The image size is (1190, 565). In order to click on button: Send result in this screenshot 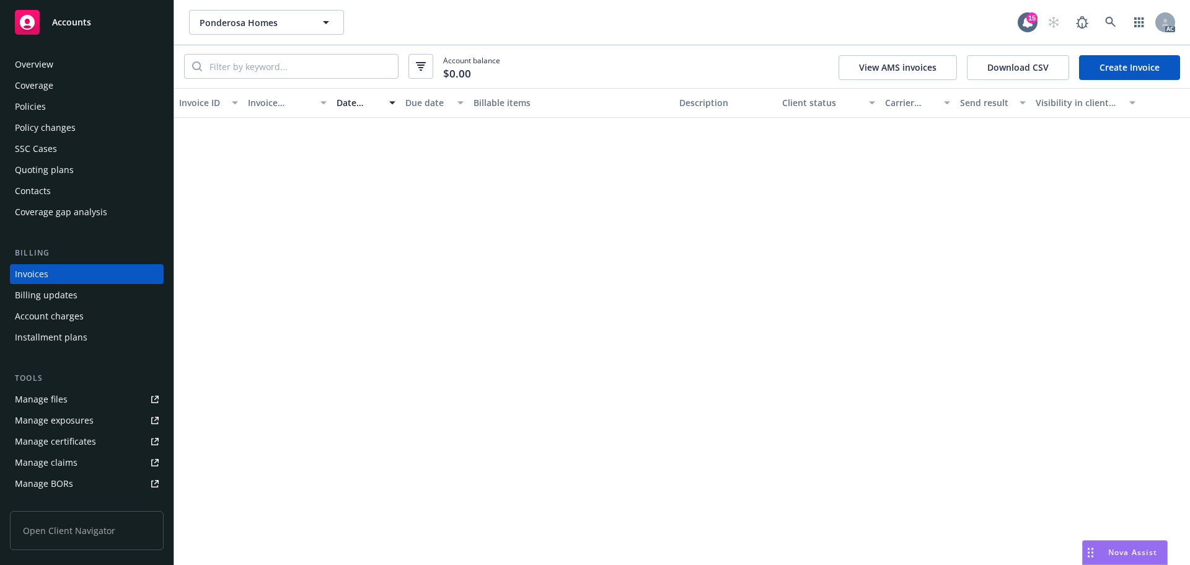, I will do `click(993, 103)`.